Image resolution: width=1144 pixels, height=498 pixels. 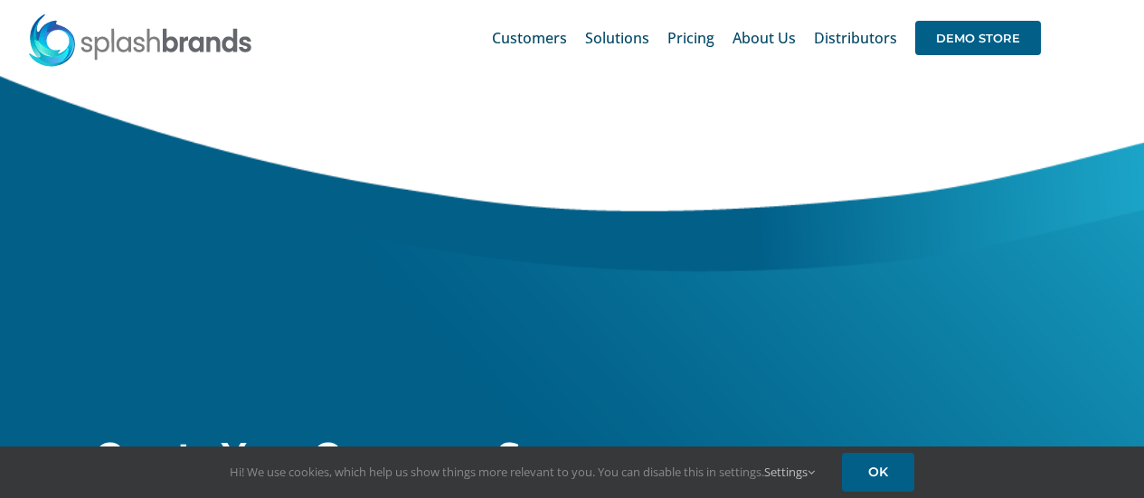 What do you see at coordinates (790, 472) in the screenshot?
I see `a: Settings` at bounding box center [790, 472].